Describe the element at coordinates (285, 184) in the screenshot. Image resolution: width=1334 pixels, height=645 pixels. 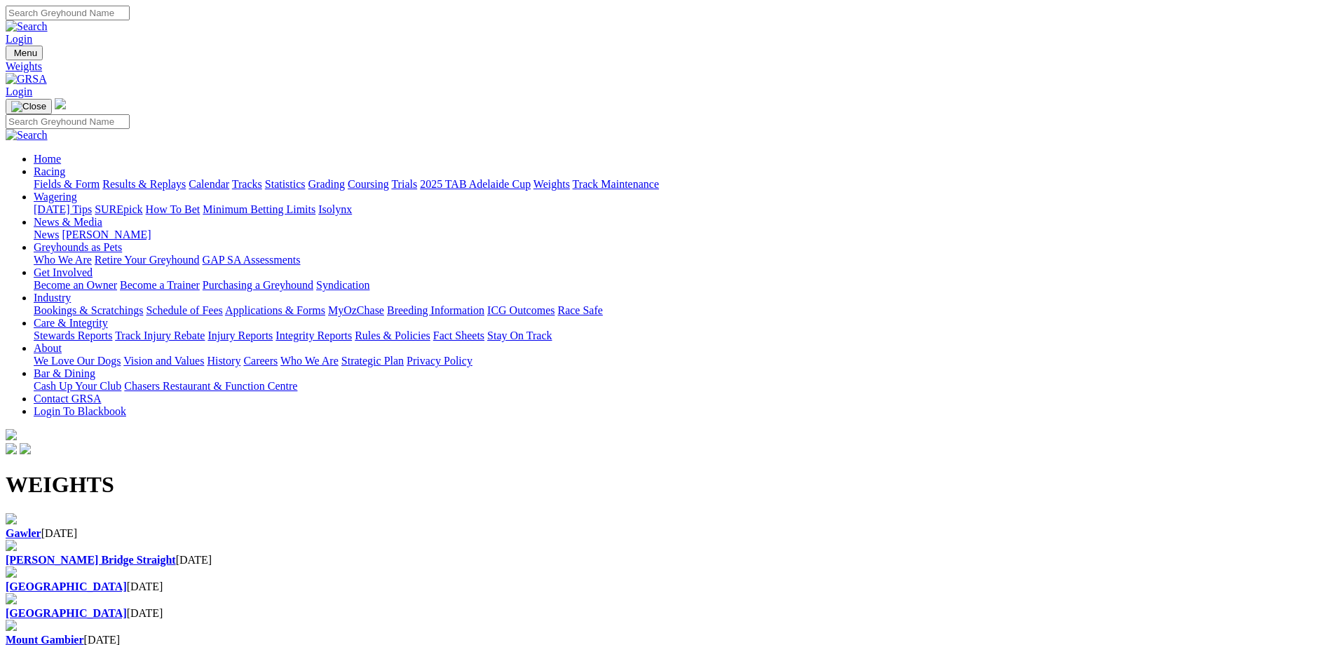
I see `a: Statistics` at that location.